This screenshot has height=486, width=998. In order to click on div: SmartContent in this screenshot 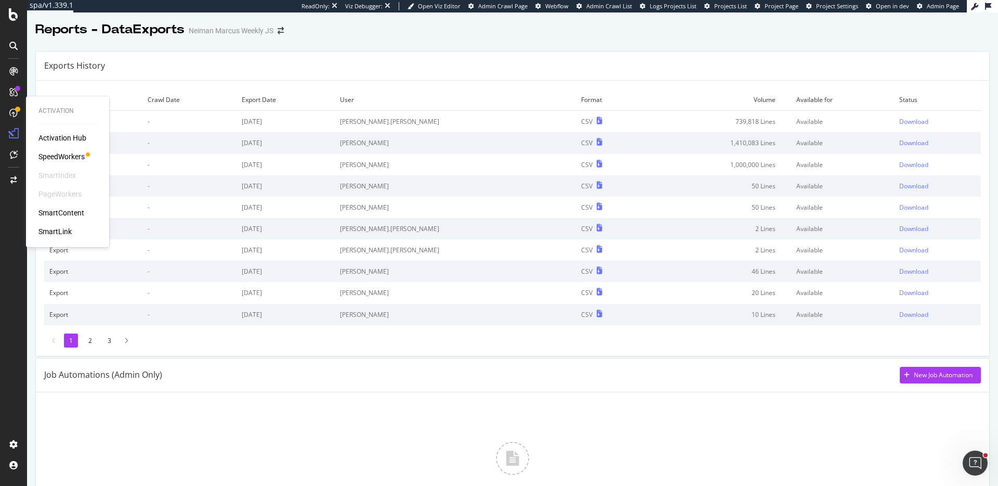, I will do `click(61, 213)`.